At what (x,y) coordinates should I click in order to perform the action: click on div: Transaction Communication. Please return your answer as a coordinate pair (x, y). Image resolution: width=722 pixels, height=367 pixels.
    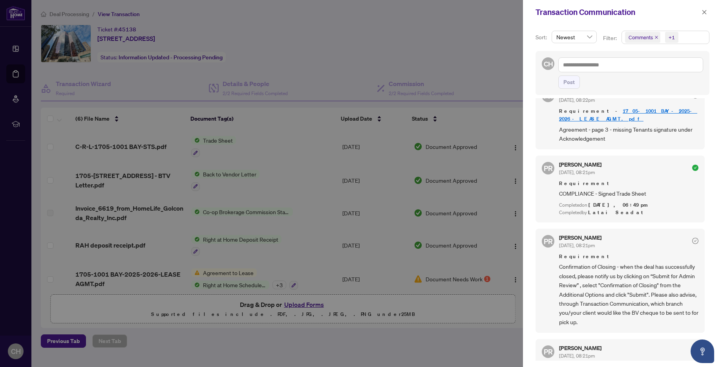
    Looking at the image, I should click on (617, 12).